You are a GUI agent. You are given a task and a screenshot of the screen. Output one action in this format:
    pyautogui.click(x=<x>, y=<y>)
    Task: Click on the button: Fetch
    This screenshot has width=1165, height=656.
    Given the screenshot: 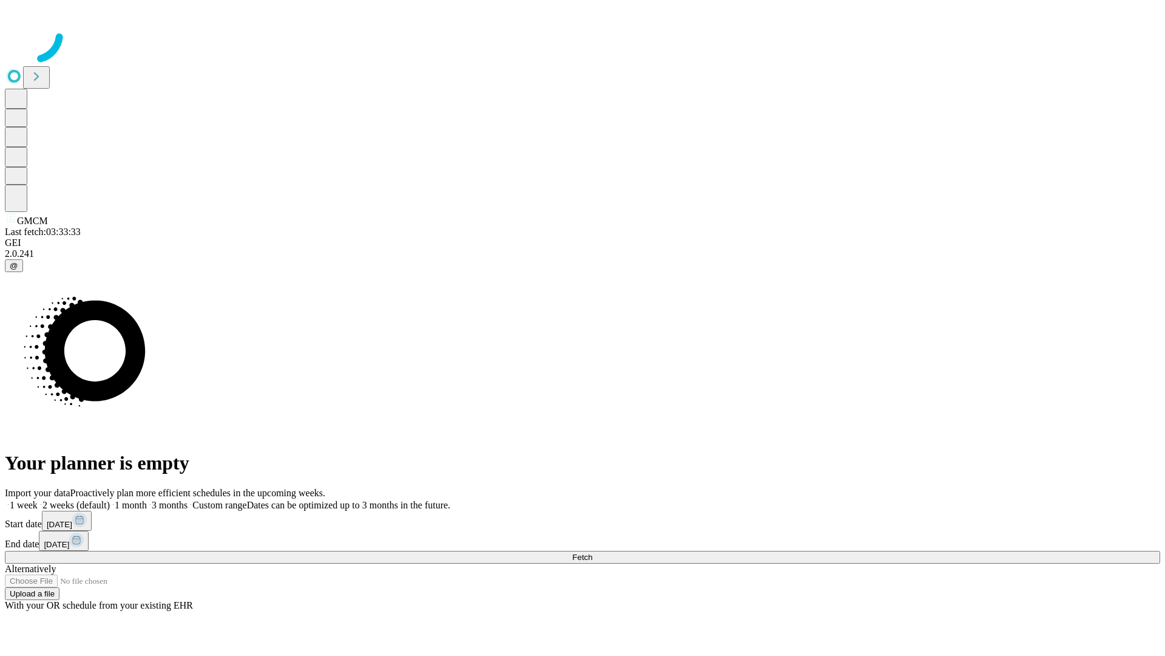 What is the action you would take?
    pyautogui.click(x=583, y=557)
    